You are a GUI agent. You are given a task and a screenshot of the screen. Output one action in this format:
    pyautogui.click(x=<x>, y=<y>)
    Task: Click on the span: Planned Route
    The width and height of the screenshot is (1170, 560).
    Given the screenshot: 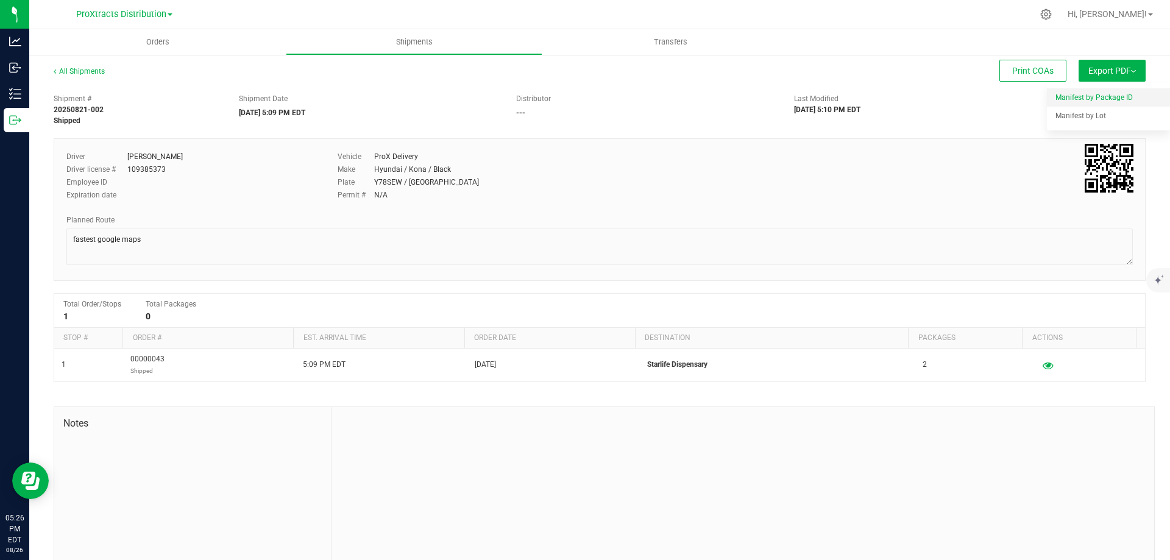 What is the action you would take?
    pyautogui.click(x=90, y=220)
    